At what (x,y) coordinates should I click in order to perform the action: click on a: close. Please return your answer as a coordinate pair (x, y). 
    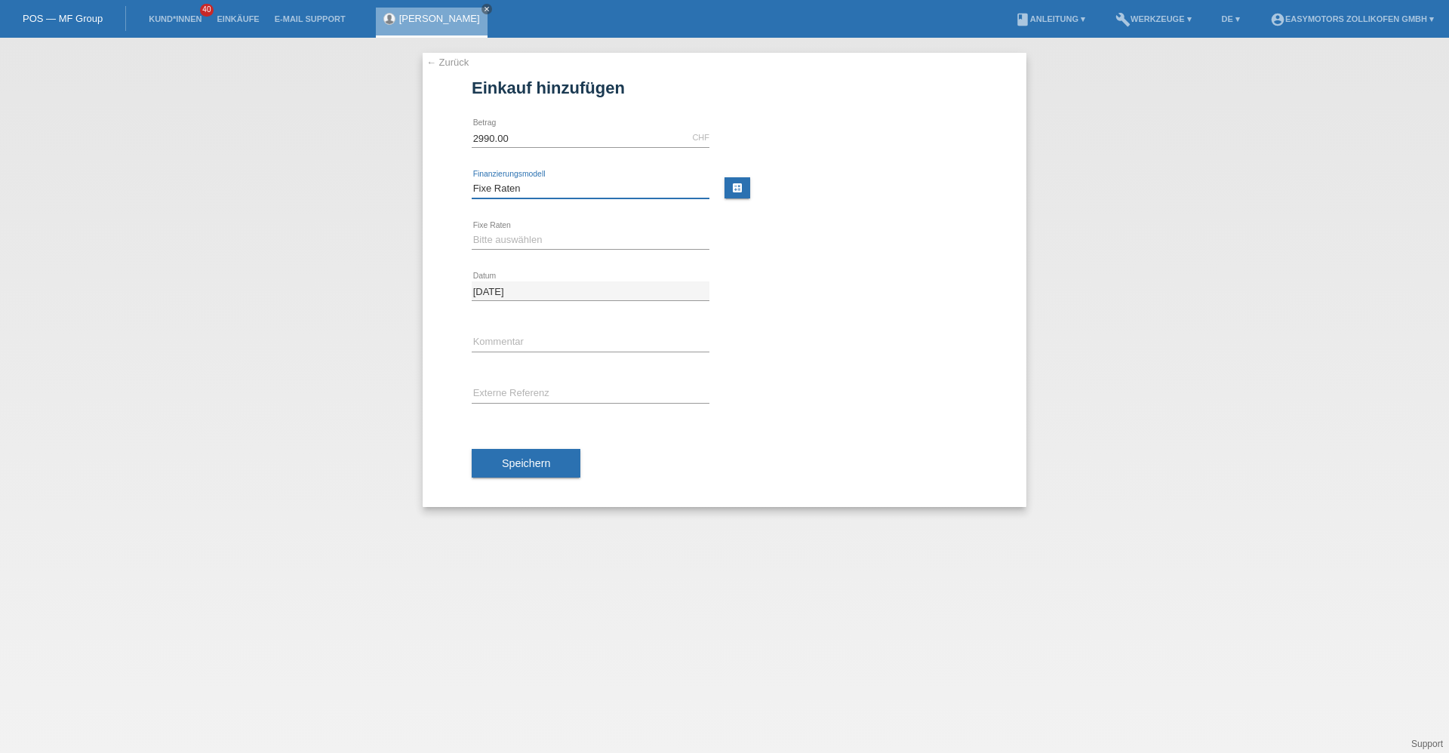
    Looking at the image, I should click on (487, 9).